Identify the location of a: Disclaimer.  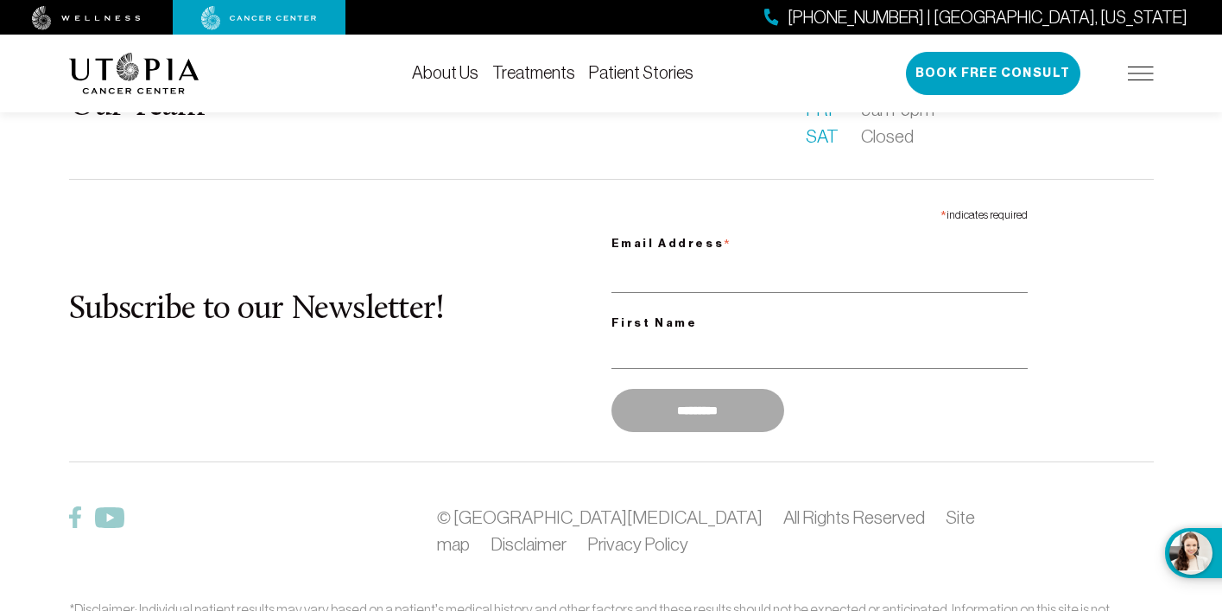
(529, 543).